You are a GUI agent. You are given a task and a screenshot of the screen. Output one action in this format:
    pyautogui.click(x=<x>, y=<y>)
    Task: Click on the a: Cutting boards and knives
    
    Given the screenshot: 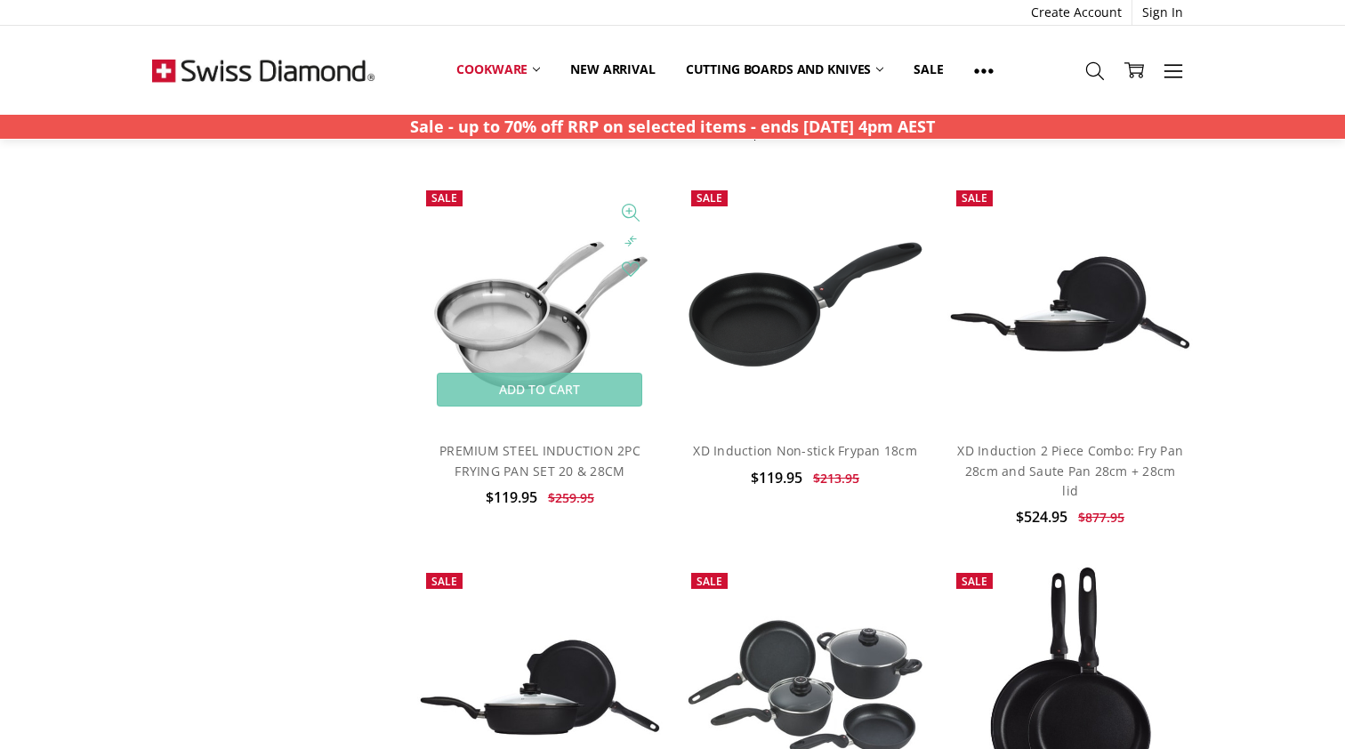 What is the action you would take?
    pyautogui.click(x=785, y=69)
    